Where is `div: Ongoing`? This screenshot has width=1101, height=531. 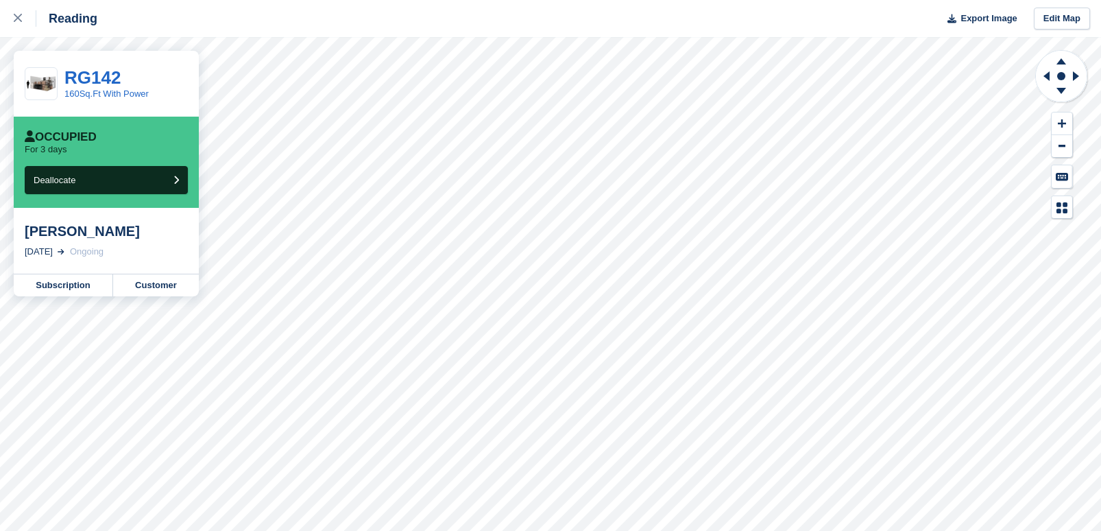
div: Ongoing is located at coordinates (86, 252).